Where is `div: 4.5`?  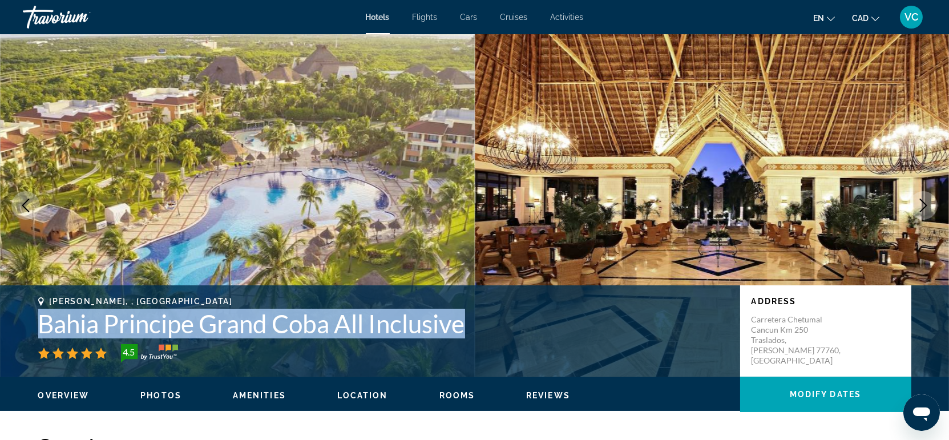 div: 4.5 is located at coordinates (129, 352).